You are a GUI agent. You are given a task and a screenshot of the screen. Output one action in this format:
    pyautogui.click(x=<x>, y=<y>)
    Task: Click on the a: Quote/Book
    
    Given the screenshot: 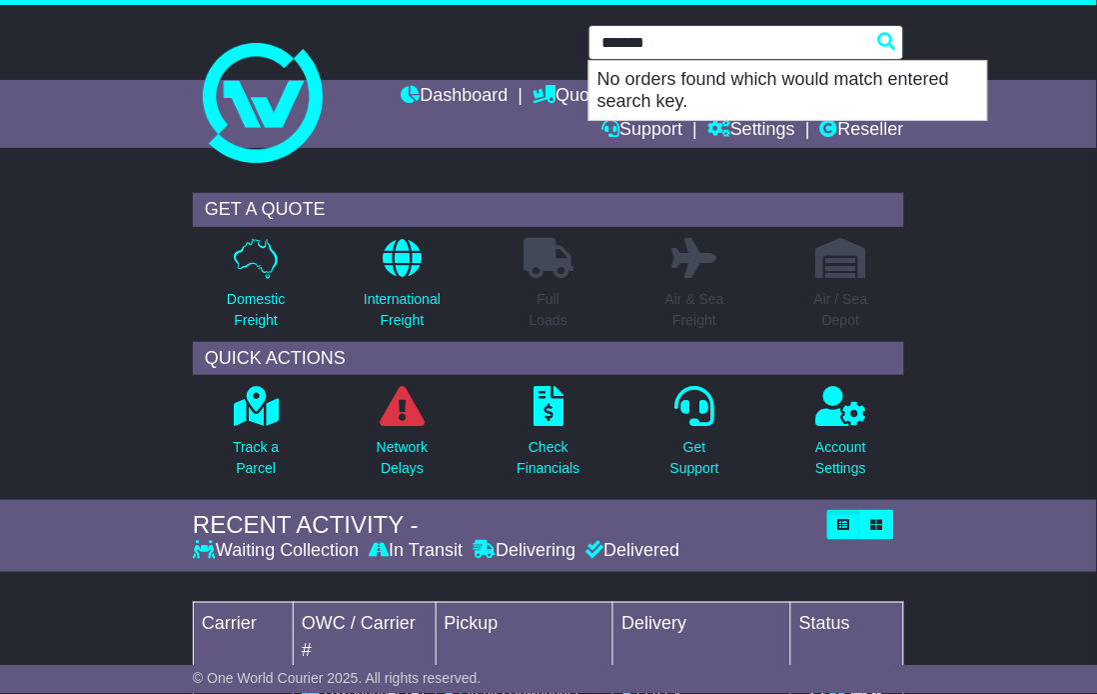 What is the action you would take?
    pyautogui.click(x=592, y=97)
    